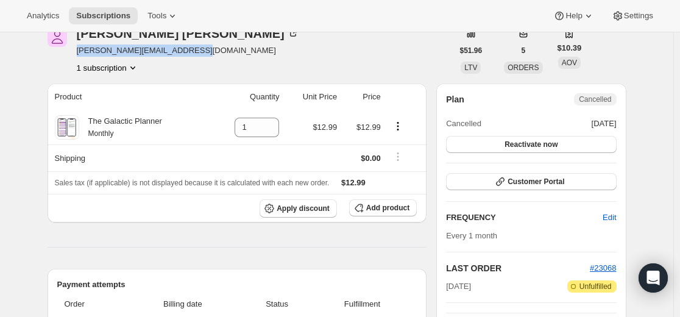 The image size is (680, 317). Describe the element at coordinates (535, 182) in the screenshot. I see `span: Customer Portal` at that location.